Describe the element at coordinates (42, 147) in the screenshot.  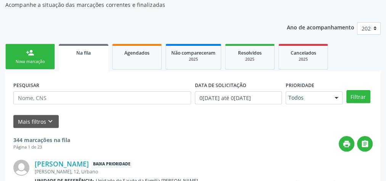
I see `div: Página 1 de 23` at that location.